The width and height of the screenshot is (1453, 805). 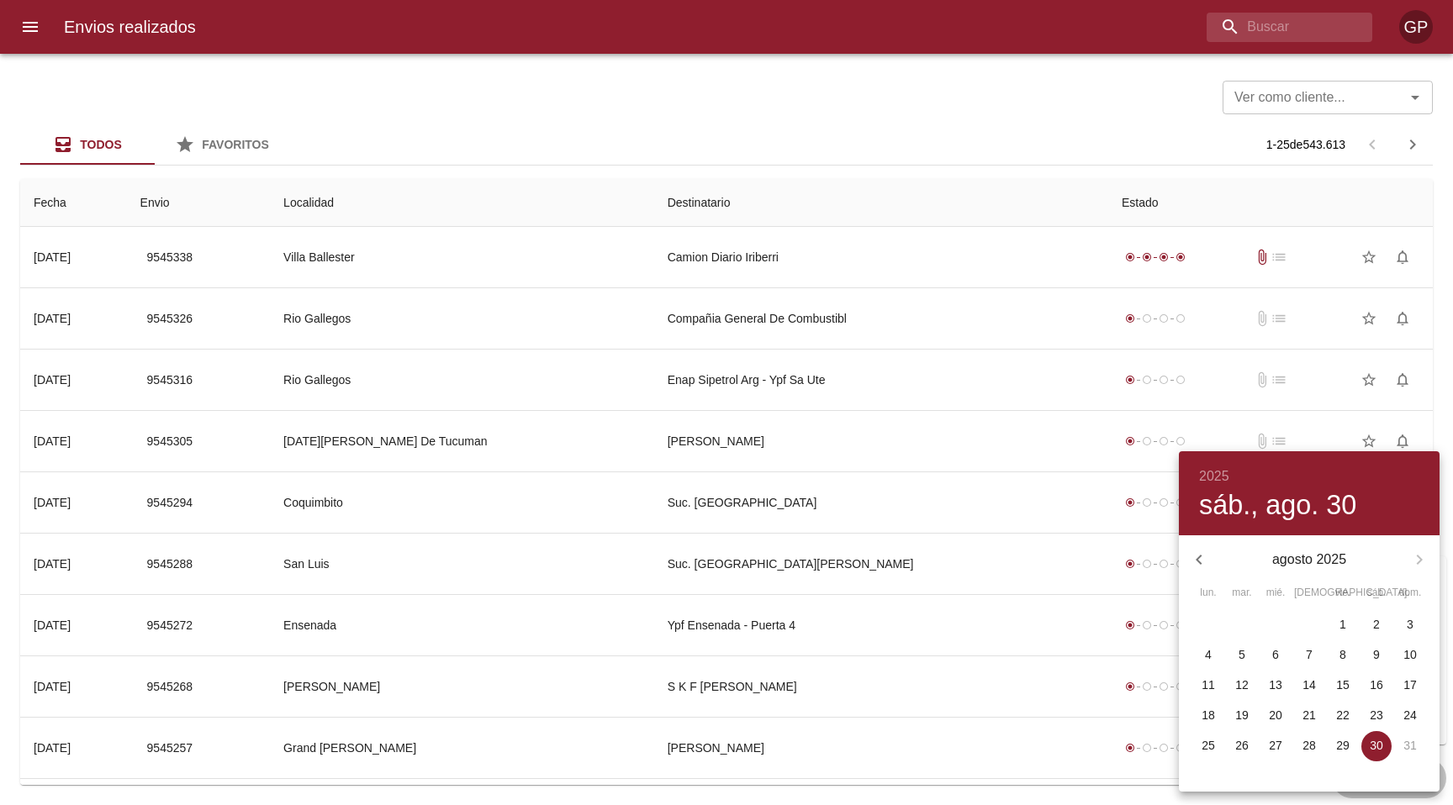 I want to click on span: dom., so click(x=1410, y=594).